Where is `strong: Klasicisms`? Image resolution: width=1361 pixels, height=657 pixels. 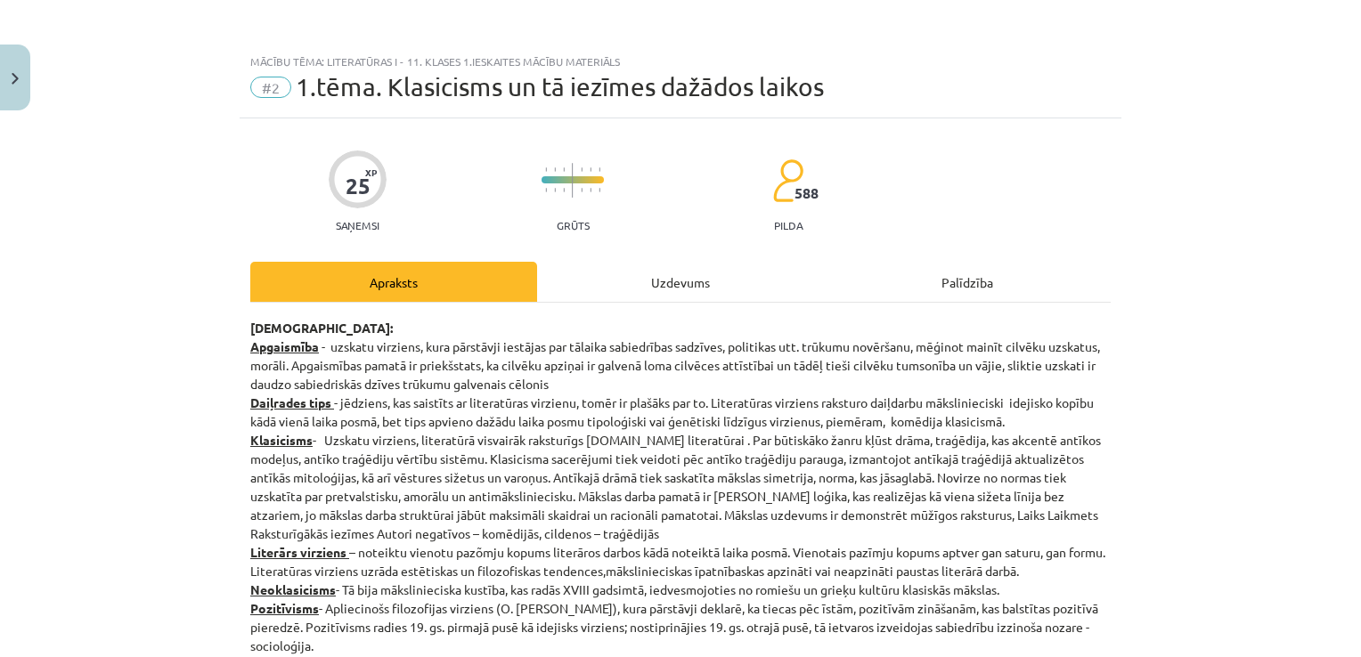
strong: Klasicisms is located at coordinates (281, 440).